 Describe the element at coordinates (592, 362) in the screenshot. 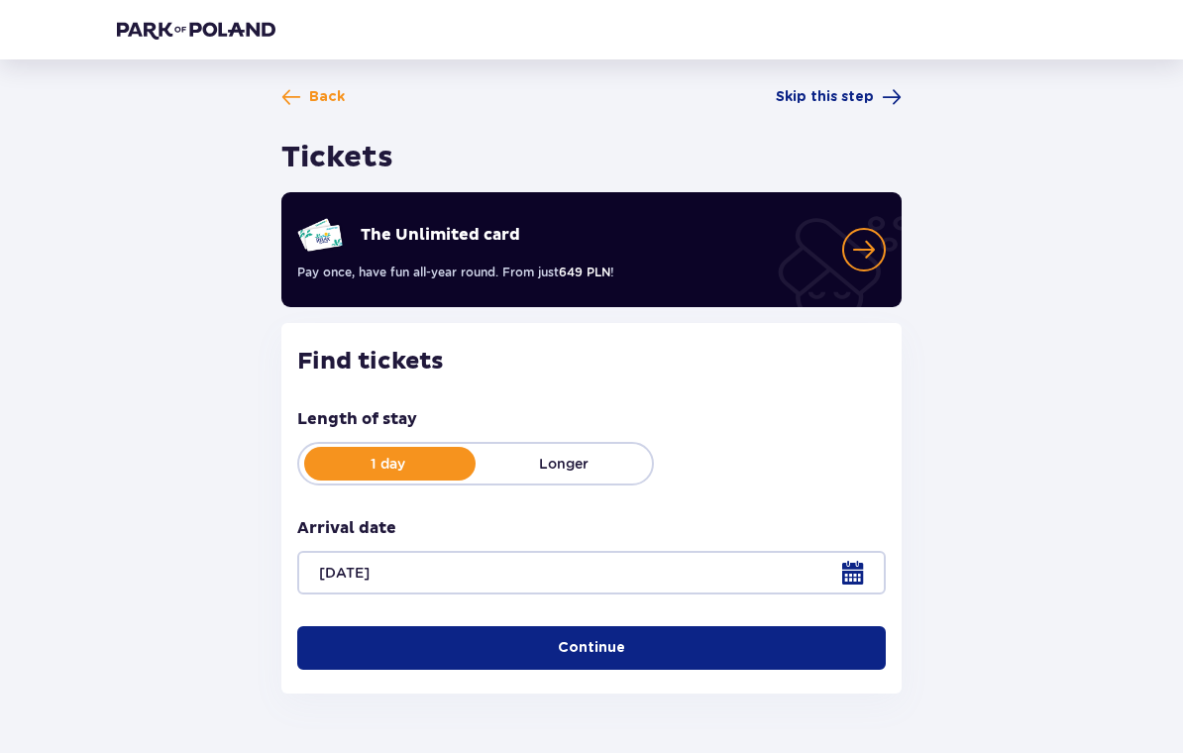

I see `h2: Find tickets` at that location.